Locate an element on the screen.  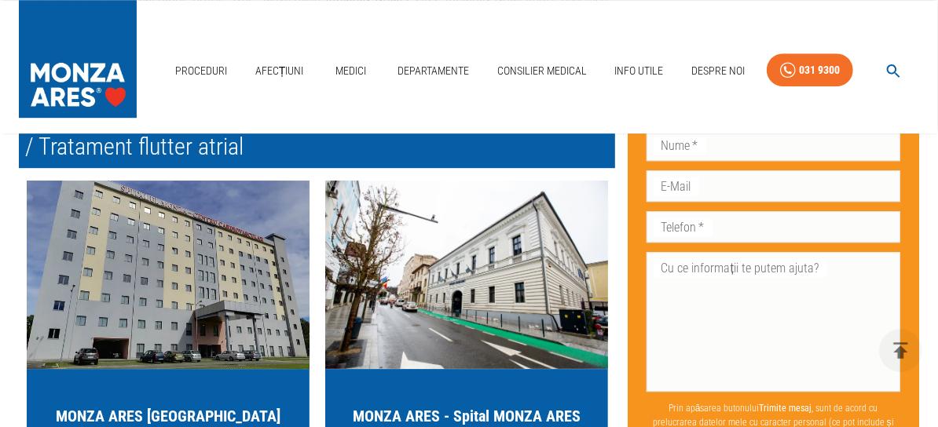
img: MONZA ARES Bucuresti is located at coordinates (168, 275).